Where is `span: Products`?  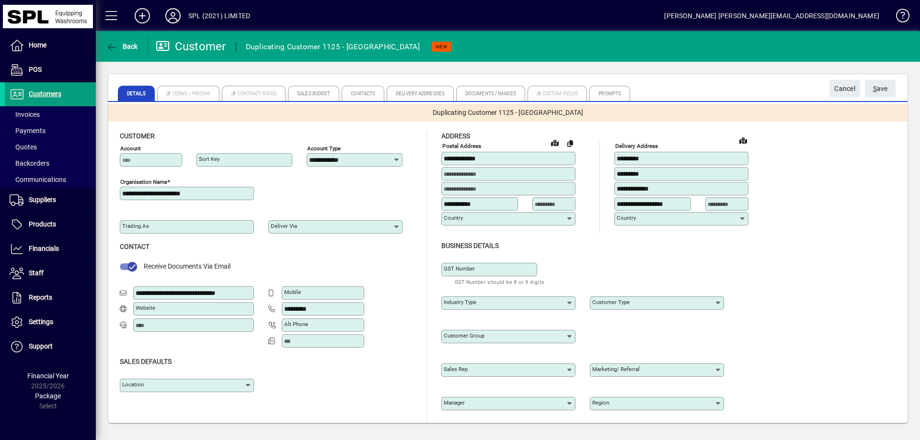 span: Products is located at coordinates (42, 224).